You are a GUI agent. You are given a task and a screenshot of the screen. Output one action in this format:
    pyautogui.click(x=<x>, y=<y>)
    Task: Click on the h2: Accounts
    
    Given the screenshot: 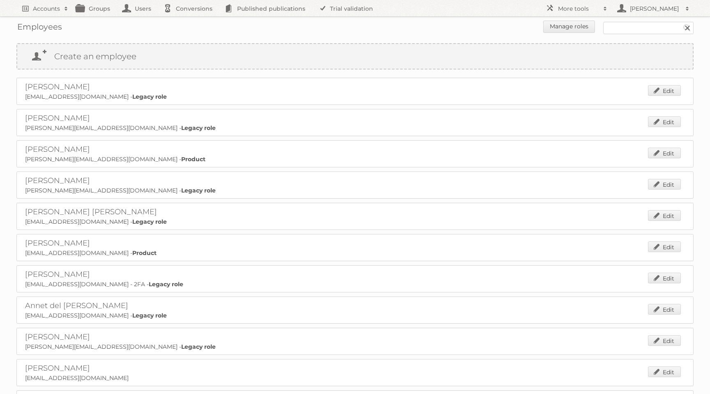 What is the action you would take?
    pyautogui.click(x=46, y=9)
    